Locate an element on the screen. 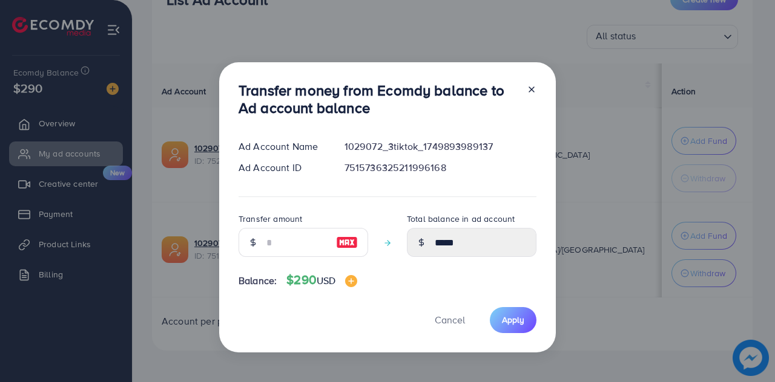 The image size is (775, 382). h3: Transfer money from Ecomdy balance to Ad account balance is located at coordinates (378, 99).